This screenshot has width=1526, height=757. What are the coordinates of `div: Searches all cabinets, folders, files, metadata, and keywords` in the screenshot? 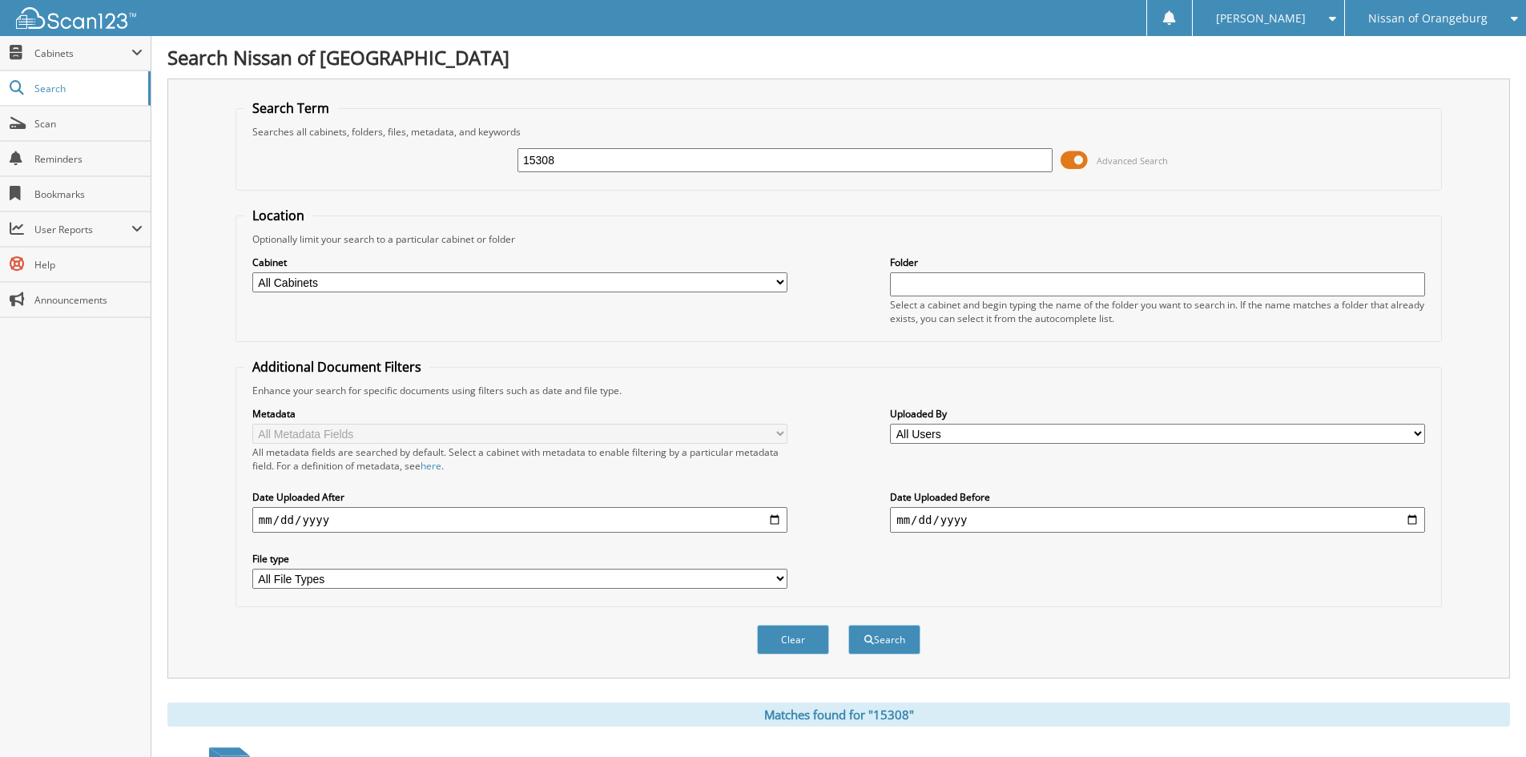 It's located at (839, 131).